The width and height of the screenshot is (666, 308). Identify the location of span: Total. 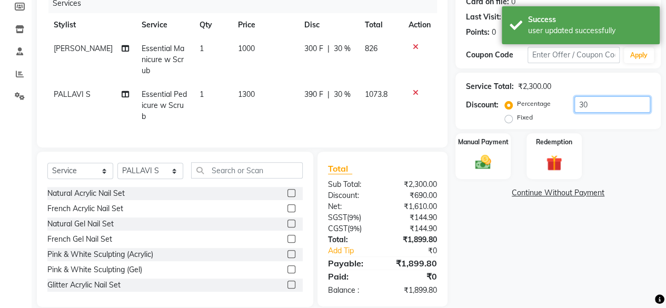
(340, 168).